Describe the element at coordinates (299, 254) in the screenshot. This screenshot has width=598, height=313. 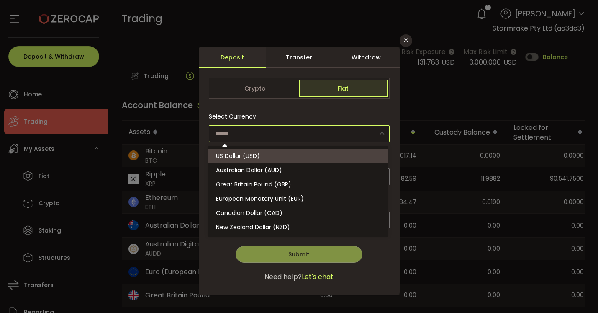
I see `button: Submit` at that location.